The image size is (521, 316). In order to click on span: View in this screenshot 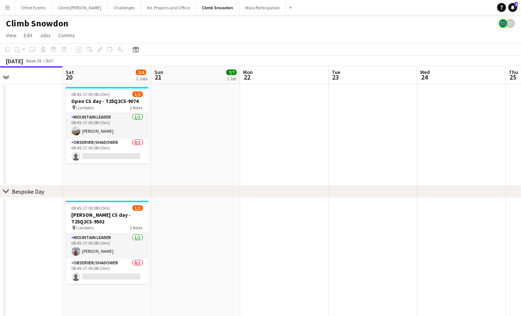, I will do `click(11, 35)`.